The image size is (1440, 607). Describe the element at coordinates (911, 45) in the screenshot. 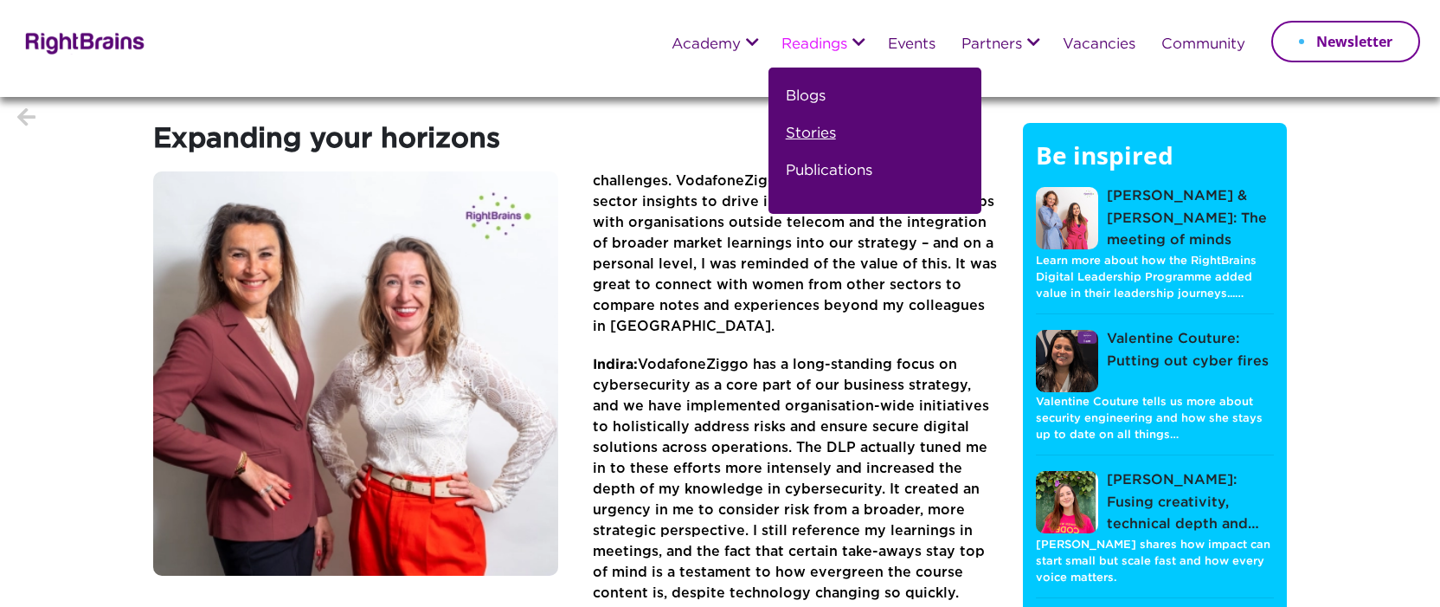

I see `a: Events` at that location.